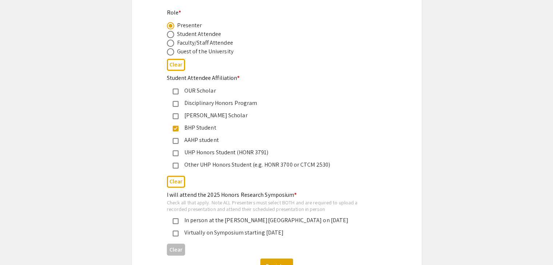 This screenshot has height=265, width=553. Describe the element at coordinates (199, 34) in the screenshot. I see `div: Student Attendee` at that location.